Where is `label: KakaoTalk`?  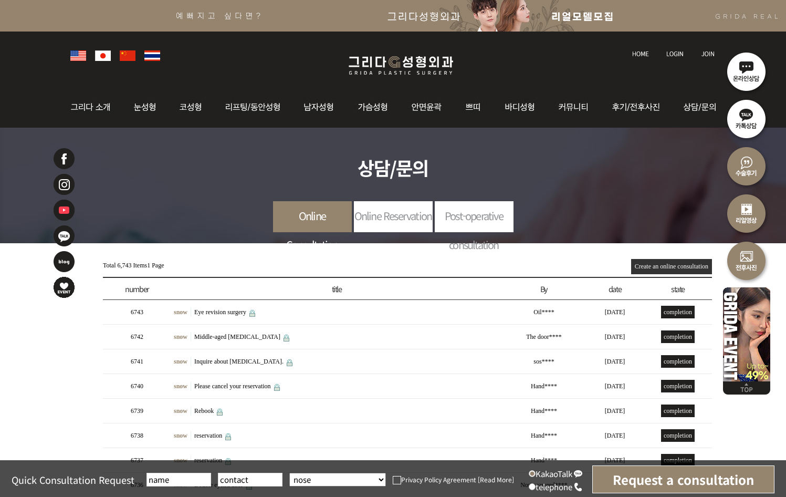
label: KakaoTalk is located at coordinates (555, 473).